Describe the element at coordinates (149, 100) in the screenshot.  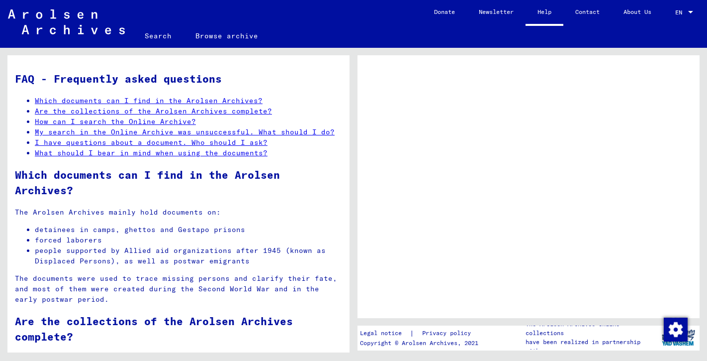
I see `a: Which documents can I find in the Arolsen Archives?` at that location.